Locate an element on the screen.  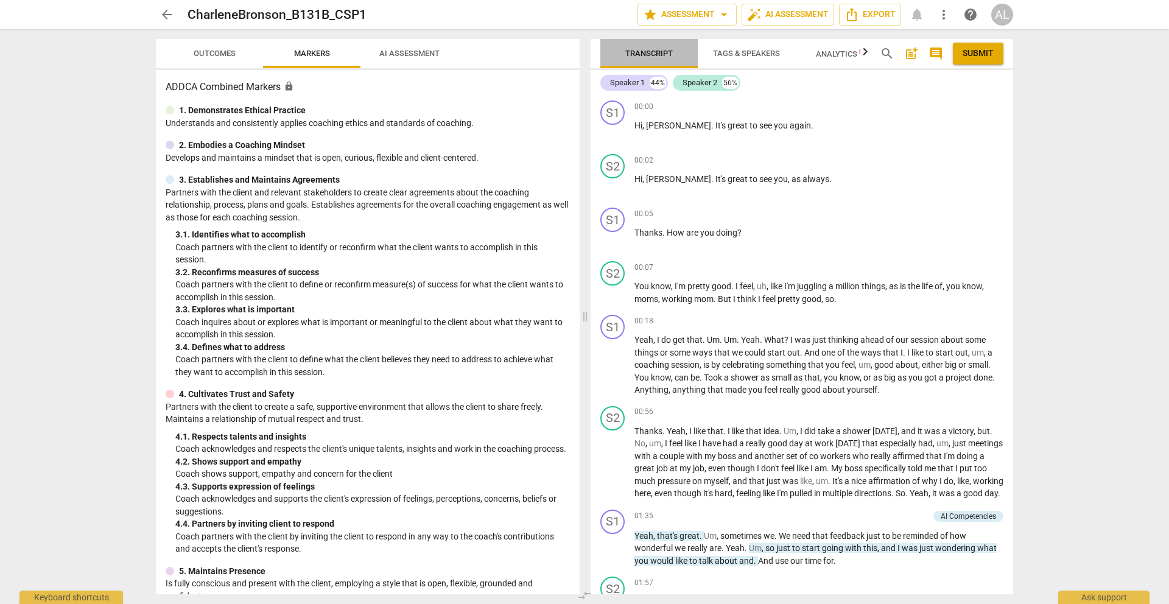
button: Export is located at coordinates (870, 15).